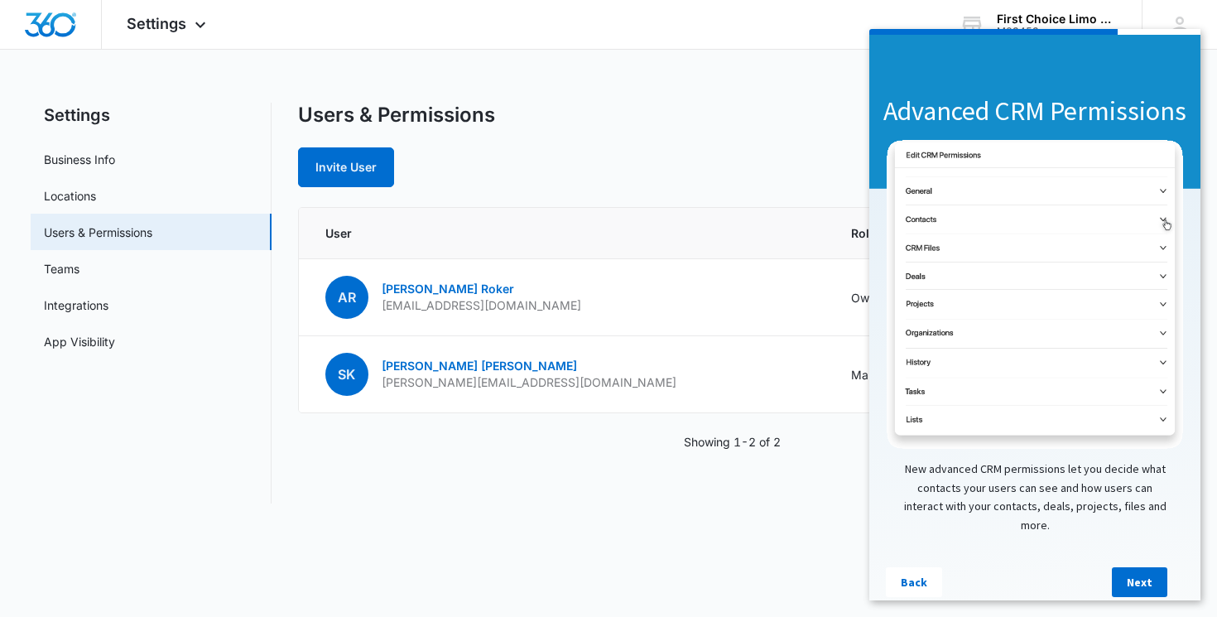 Image resolution: width=1217 pixels, height=617 pixels. What do you see at coordinates (70, 195) in the screenshot?
I see `a: Locations` at bounding box center [70, 195].